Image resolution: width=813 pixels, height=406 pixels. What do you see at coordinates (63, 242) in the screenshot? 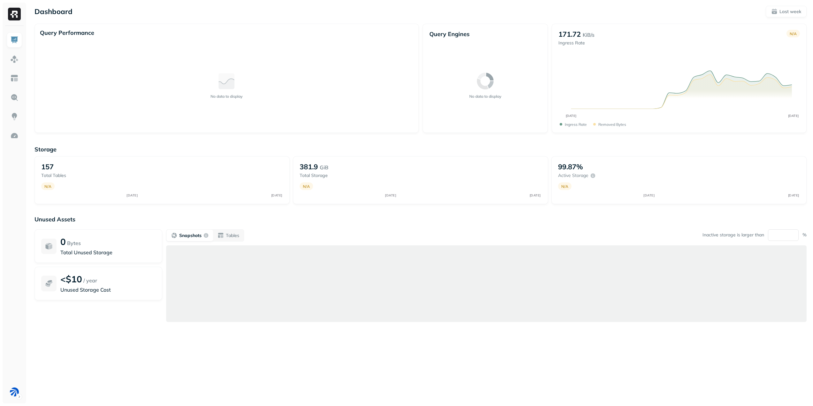
I see `p: 0` at bounding box center [63, 242].